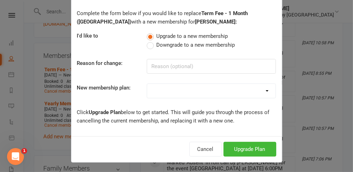 The height and width of the screenshot is (172, 353). What do you see at coordinates (177, 18) in the screenshot?
I see `p: Complete the form below if you would like to replace with a new membership for` at bounding box center [177, 18].